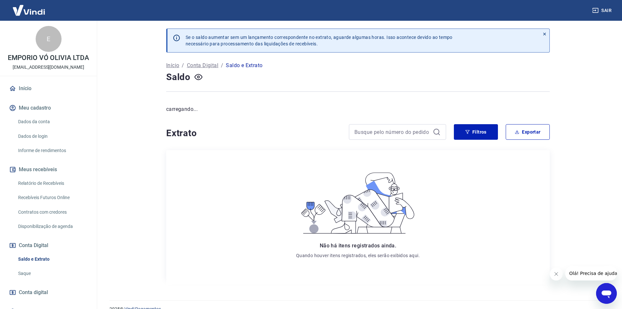 This screenshot has height=309, width=622. Describe the element at coordinates (52, 183) in the screenshot. I see `a: Relatório de Recebíveis` at that location.